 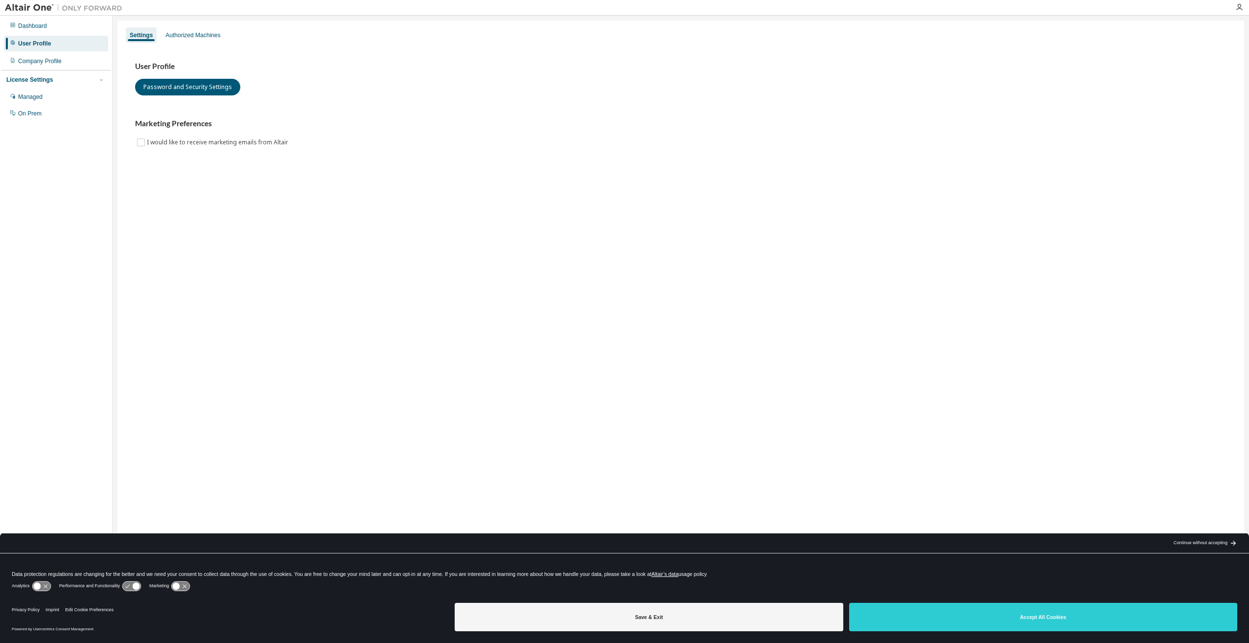 I want to click on div: User Profile, so click(x=34, y=44).